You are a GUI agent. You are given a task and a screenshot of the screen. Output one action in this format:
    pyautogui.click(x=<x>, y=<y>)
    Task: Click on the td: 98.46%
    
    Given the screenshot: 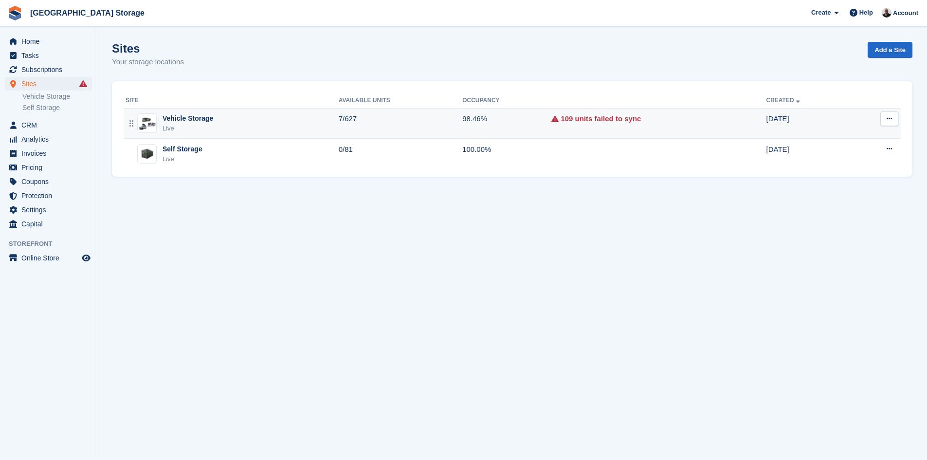 What is the action you would take?
    pyautogui.click(x=507, y=123)
    